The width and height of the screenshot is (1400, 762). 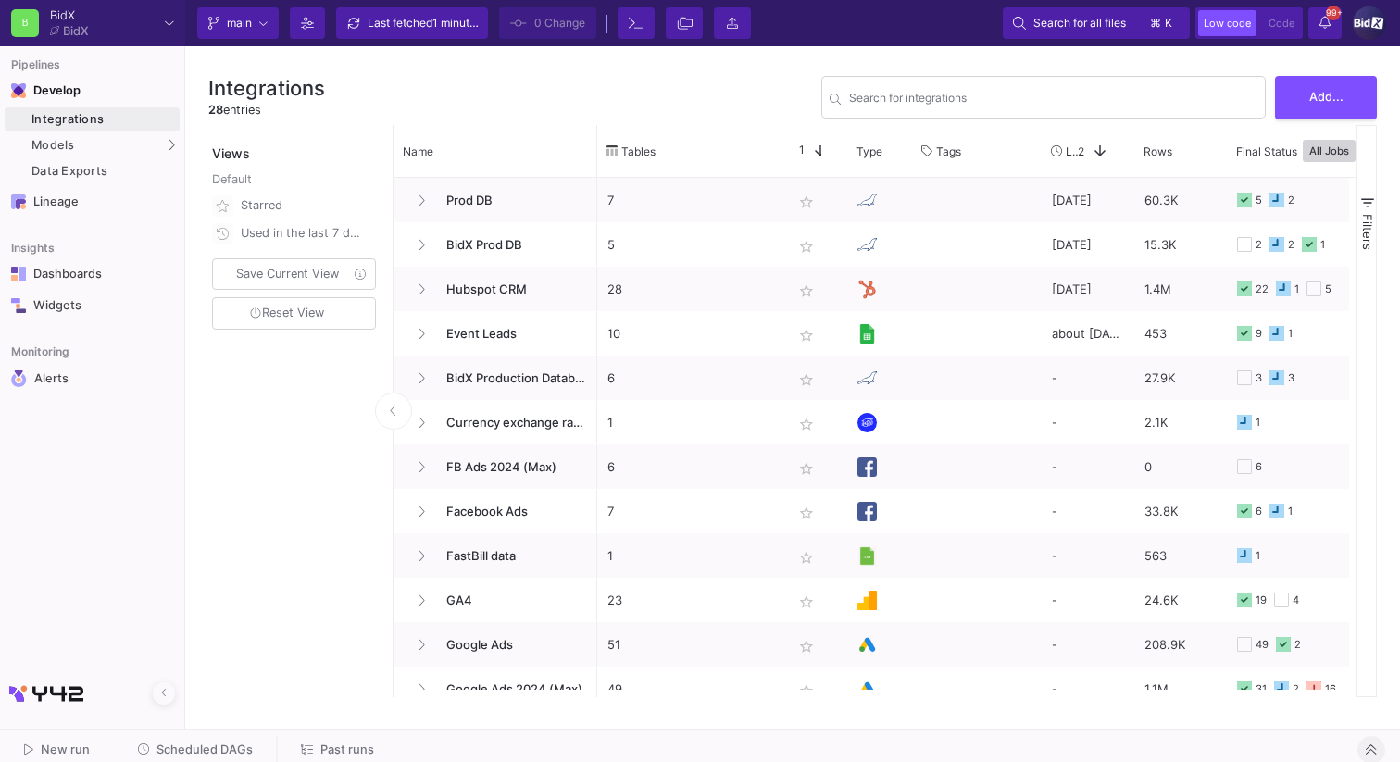 I want to click on button: Add..., so click(x=1326, y=97).